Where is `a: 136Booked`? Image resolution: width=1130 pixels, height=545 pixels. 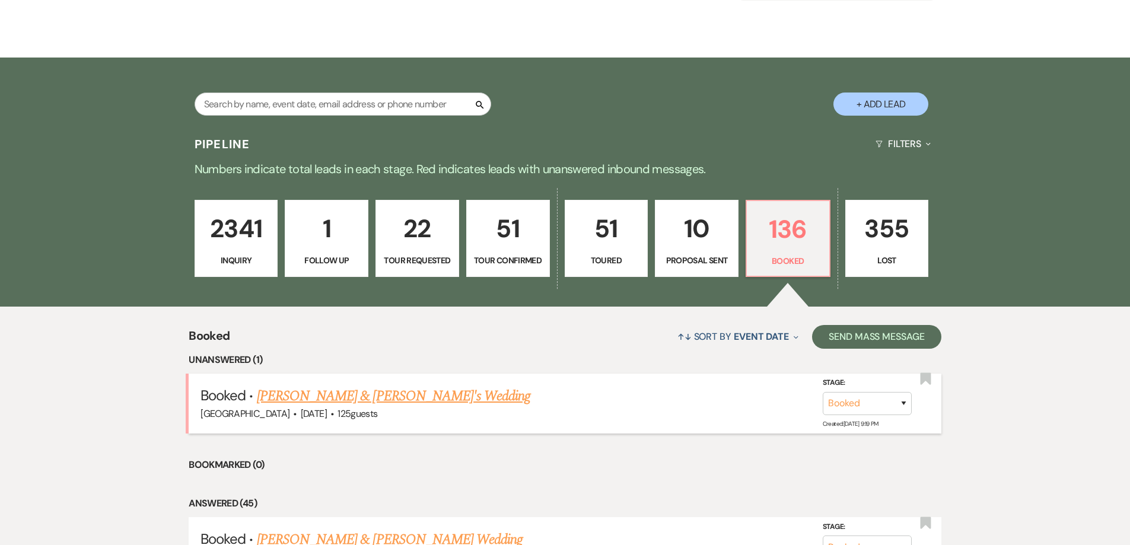
a: 136Booked is located at coordinates (787, 238).